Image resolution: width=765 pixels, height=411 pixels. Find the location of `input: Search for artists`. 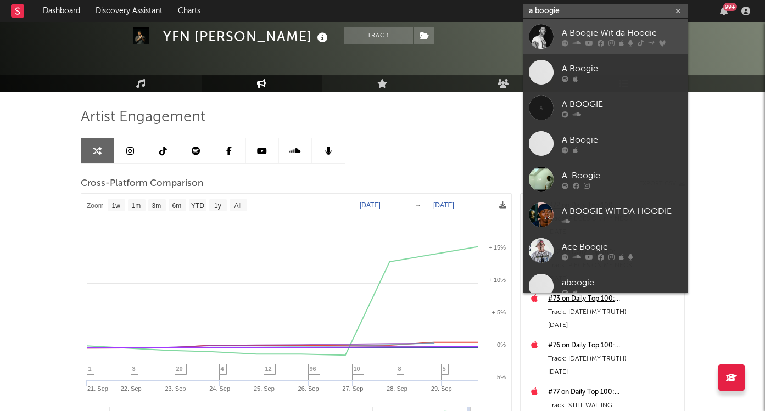

input: Search for artists is located at coordinates (605, 11).